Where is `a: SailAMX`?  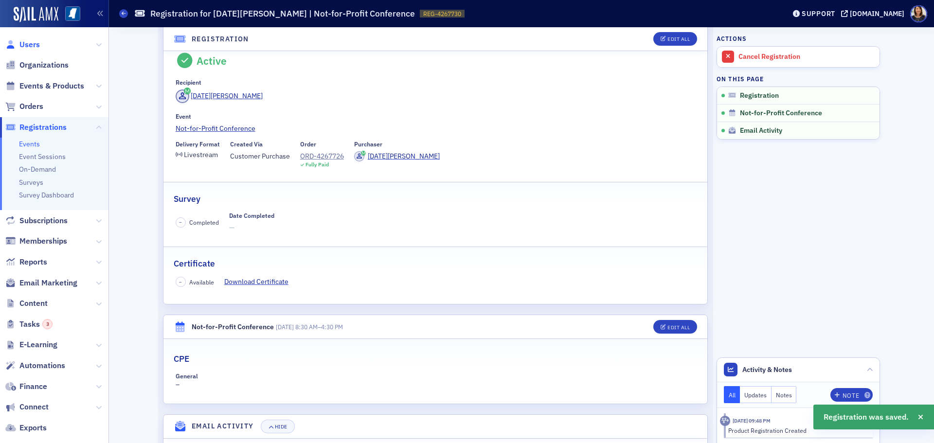
a: SailAMX is located at coordinates (36, 15).